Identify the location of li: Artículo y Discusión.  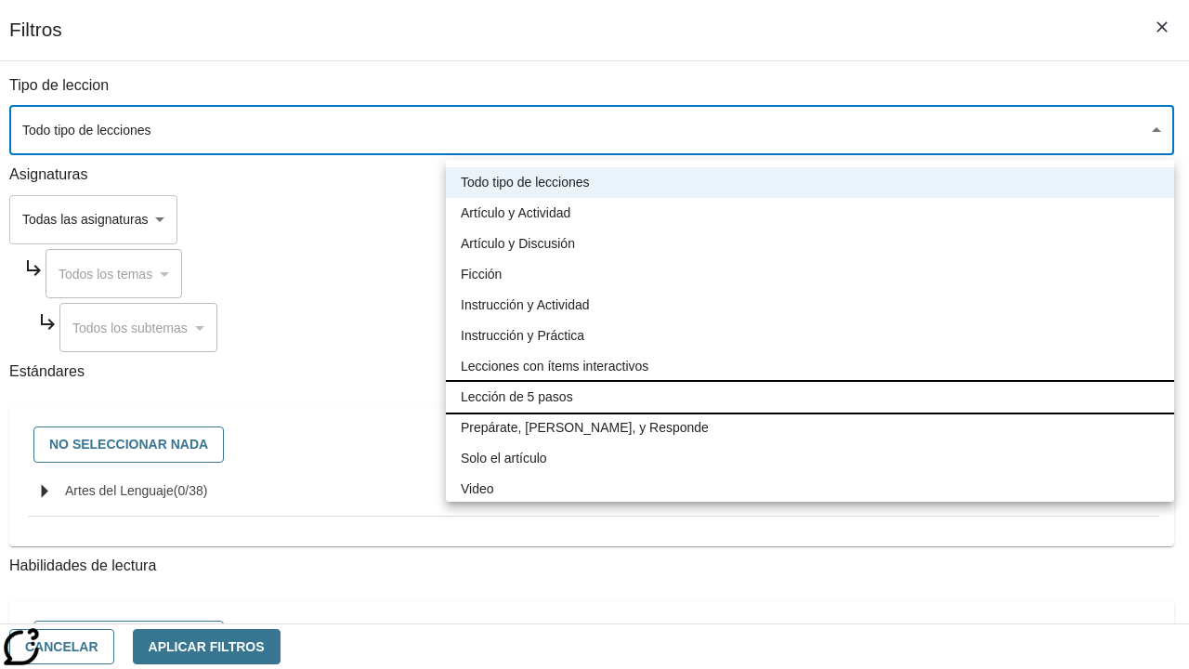
(810, 243).